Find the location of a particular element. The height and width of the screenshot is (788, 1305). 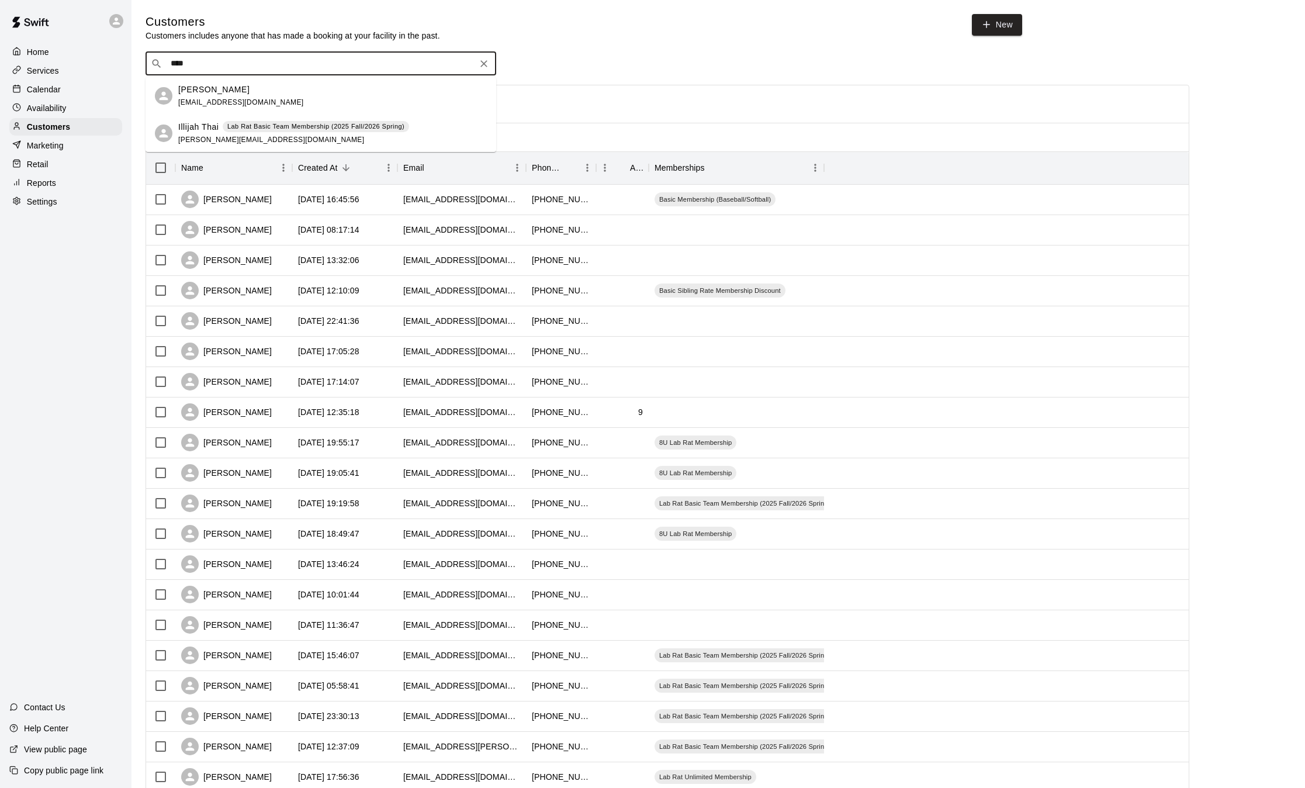

p: Marketing is located at coordinates (45, 146).